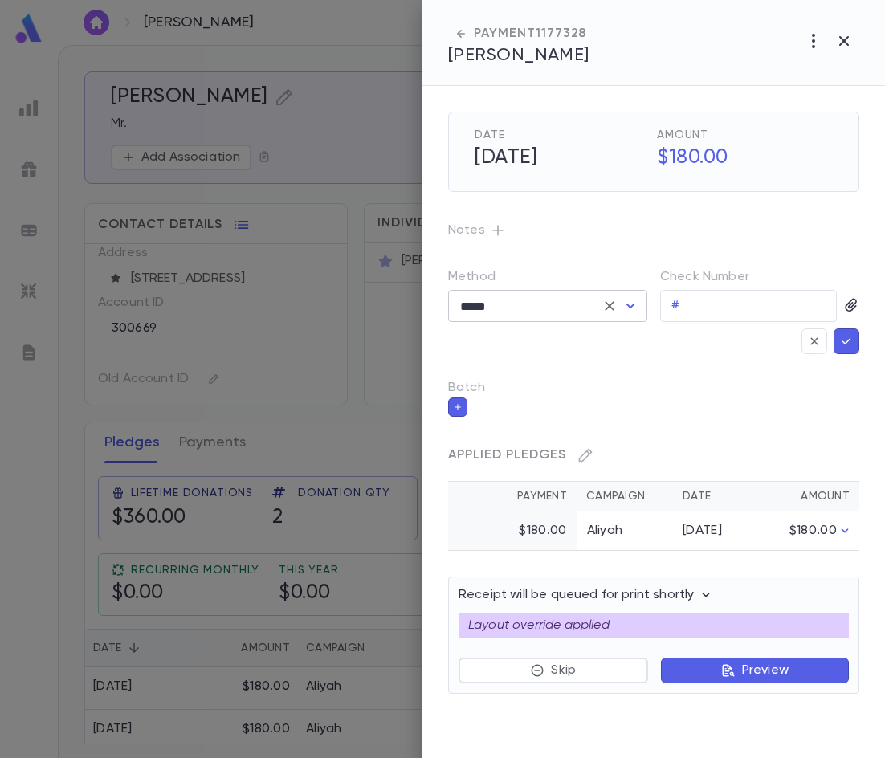 The width and height of the screenshot is (885, 758). What do you see at coordinates (513, 497) in the screenshot?
I see `th: Payment` at bounding box center [513, 497].